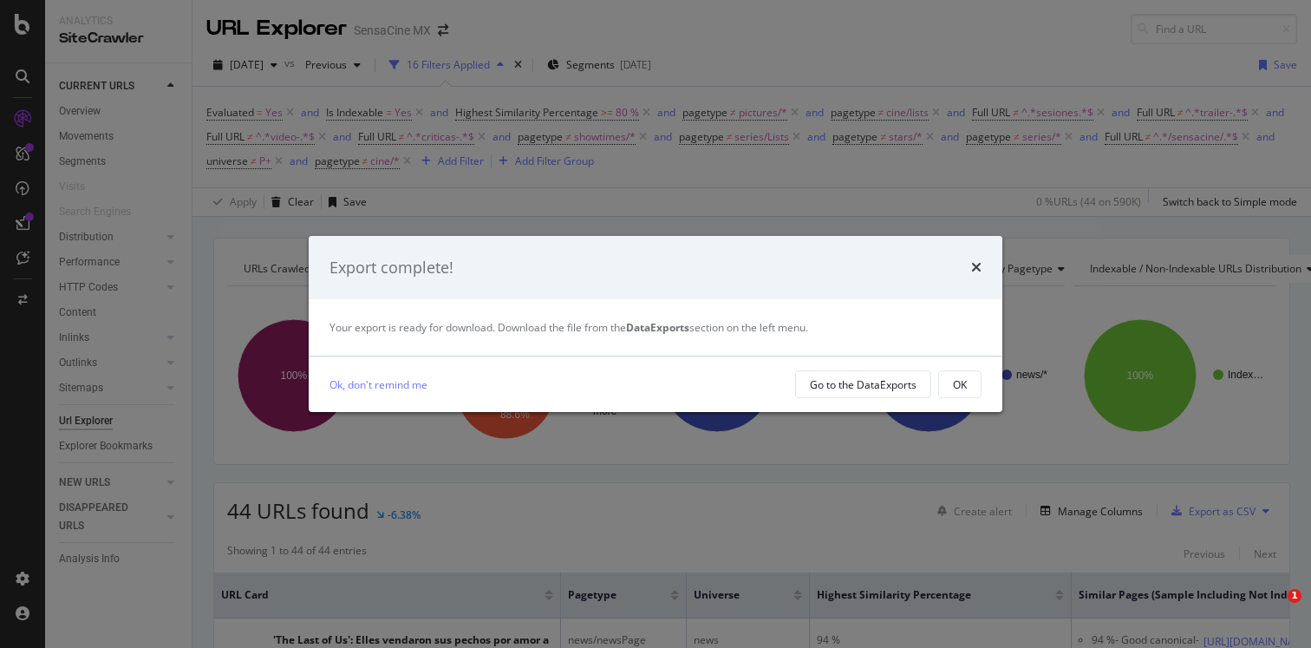 This screenshot has width=1311, height=648. What do you see at coordinates (717, 327) in the screenshot?
I see `span: section on the left menu.` at bounding box center [717, 327].